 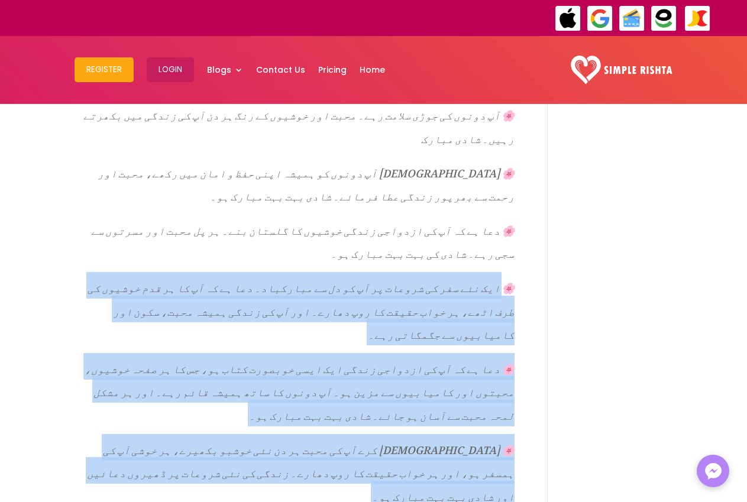 I want to click on img: GooglePay-icon, so click(x=600, y=18).